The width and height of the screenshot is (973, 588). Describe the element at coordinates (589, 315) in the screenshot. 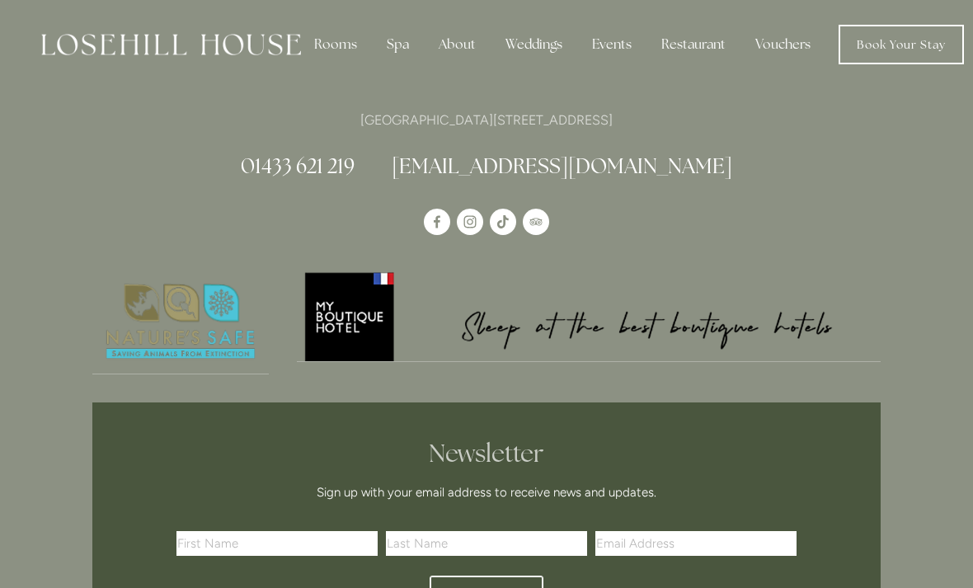

I see `img: My Boutique Hotel - Logo` at that location.